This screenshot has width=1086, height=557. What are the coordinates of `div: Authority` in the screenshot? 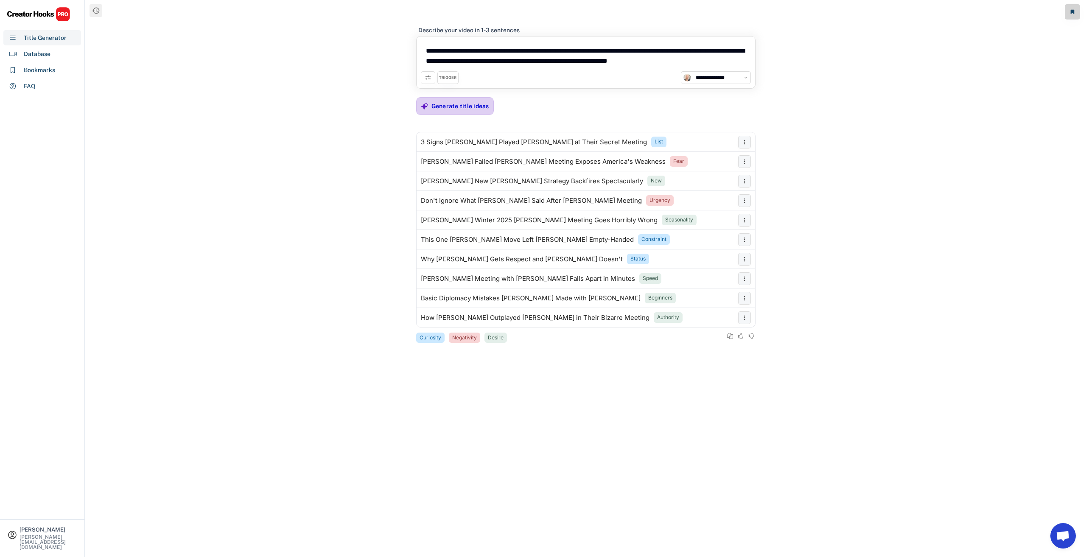 It's located at (668, 317).